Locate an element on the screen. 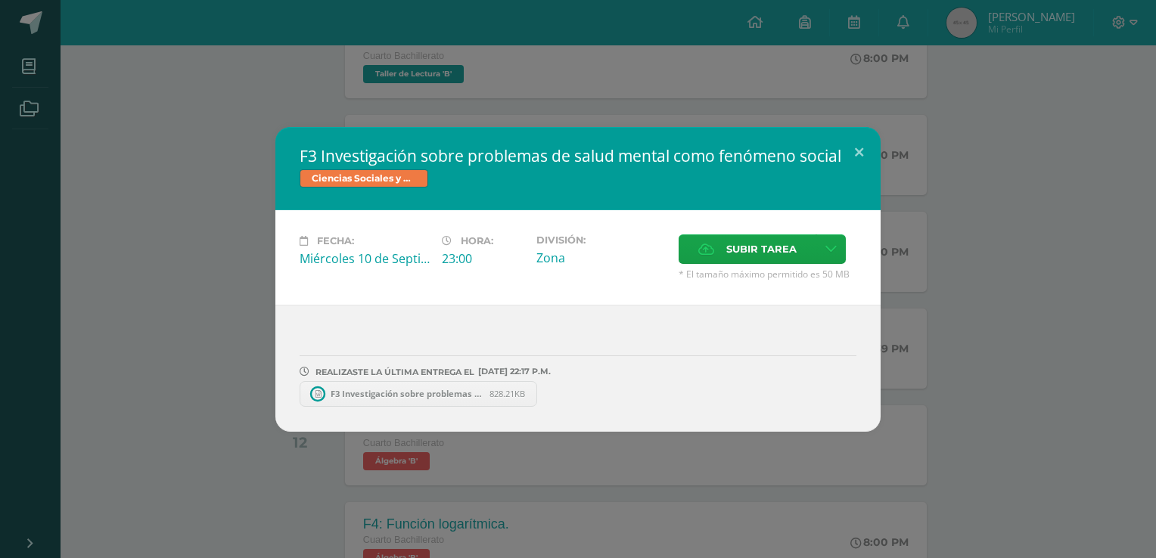  div: Zona is located at coordinates (602, 258).